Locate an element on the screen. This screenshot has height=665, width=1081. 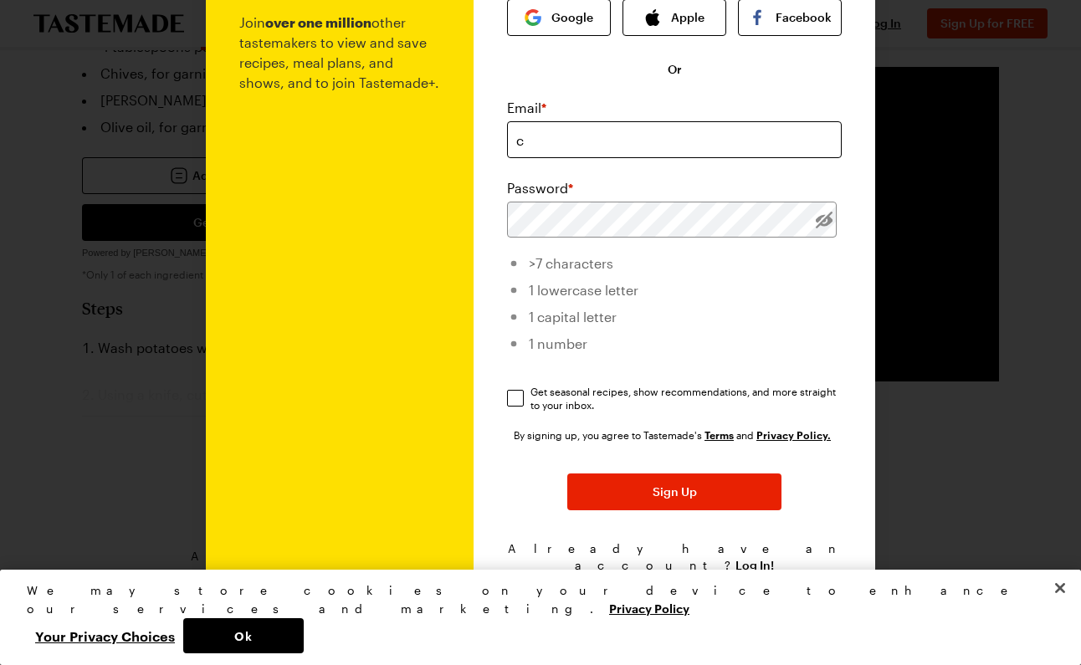
span: >7 characters is located at coordinates (570, 263).